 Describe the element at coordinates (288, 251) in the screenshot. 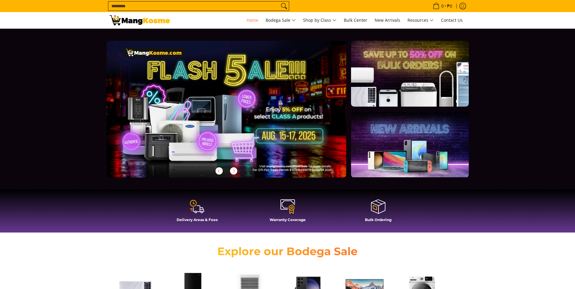

I see `h2: Explore our Bodega Sale` at that location.